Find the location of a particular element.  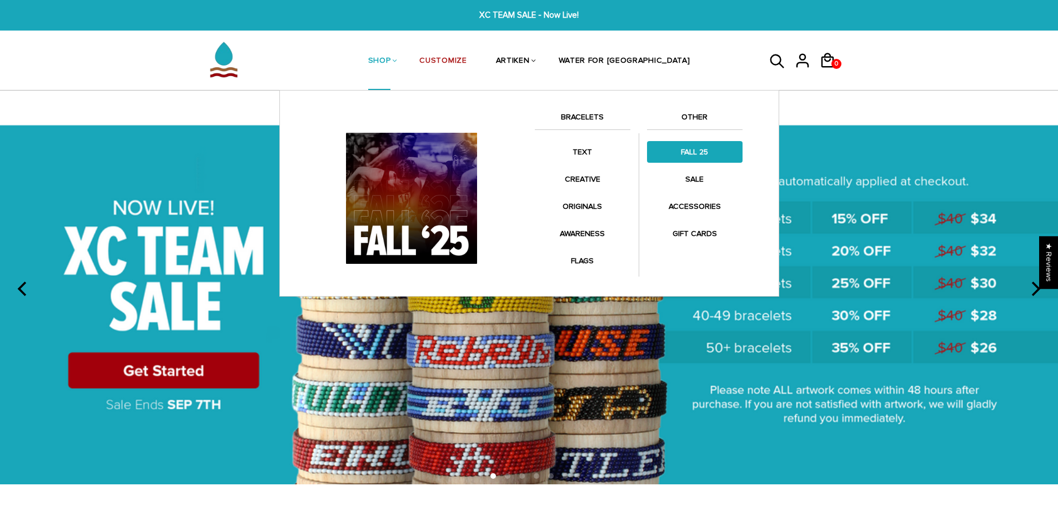

span: 0 is located at coordinates (836, 64).